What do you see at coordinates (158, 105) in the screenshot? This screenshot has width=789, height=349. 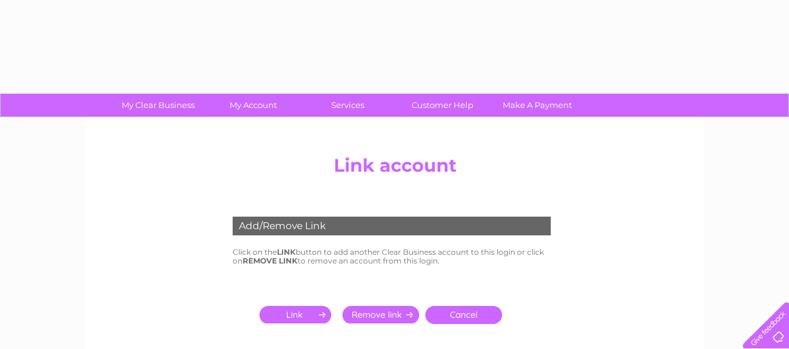 I see `a: My Clear Business` at bounding box center [158, 105].